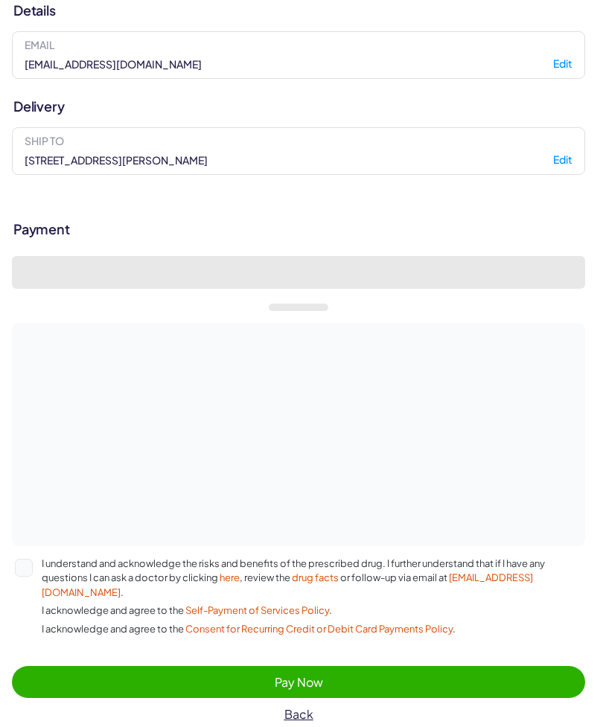  I want to click on h2: Details, so click(299, 10).